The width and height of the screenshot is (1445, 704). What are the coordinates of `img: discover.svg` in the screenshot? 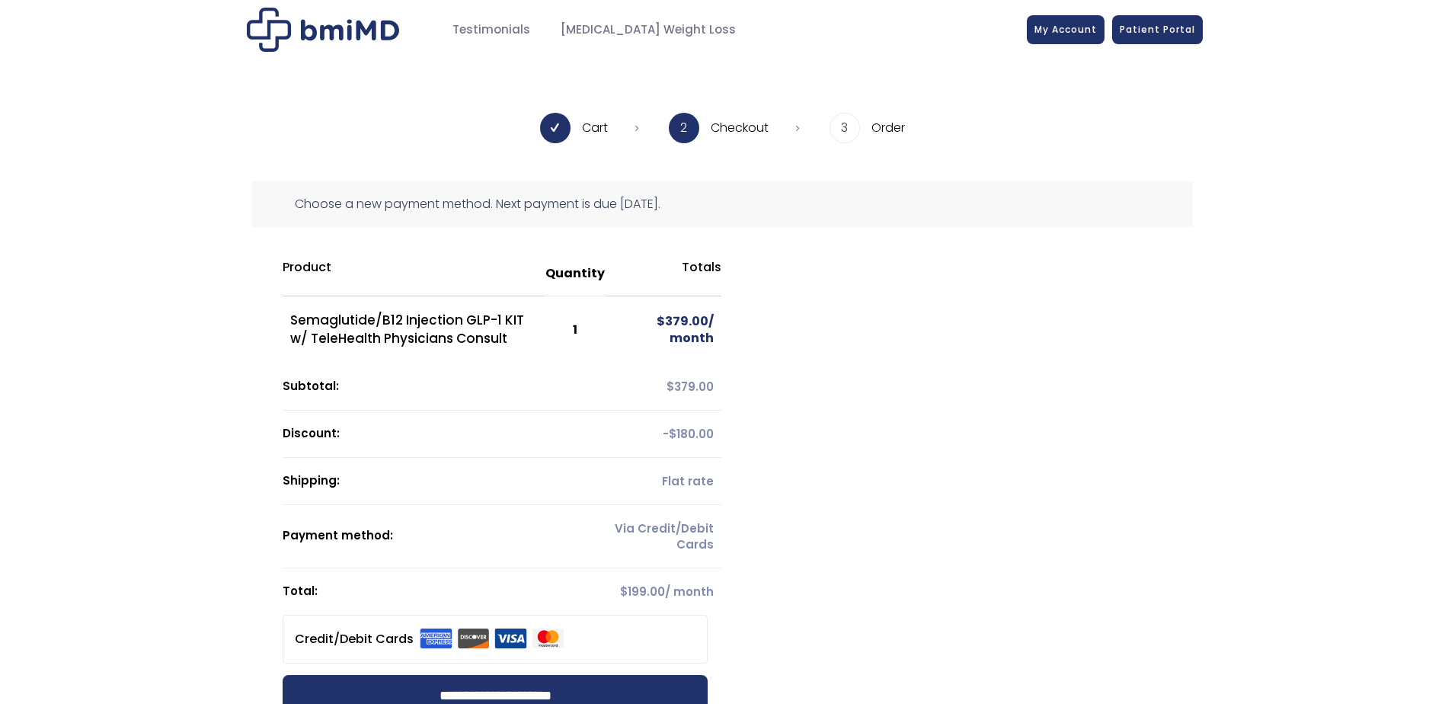 It's located at (473, 638).